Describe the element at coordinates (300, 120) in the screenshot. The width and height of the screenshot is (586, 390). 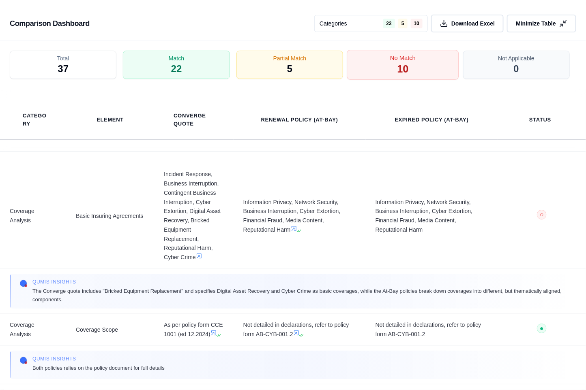
I see `th: Renewal Policy (At-Bay)` at that location.